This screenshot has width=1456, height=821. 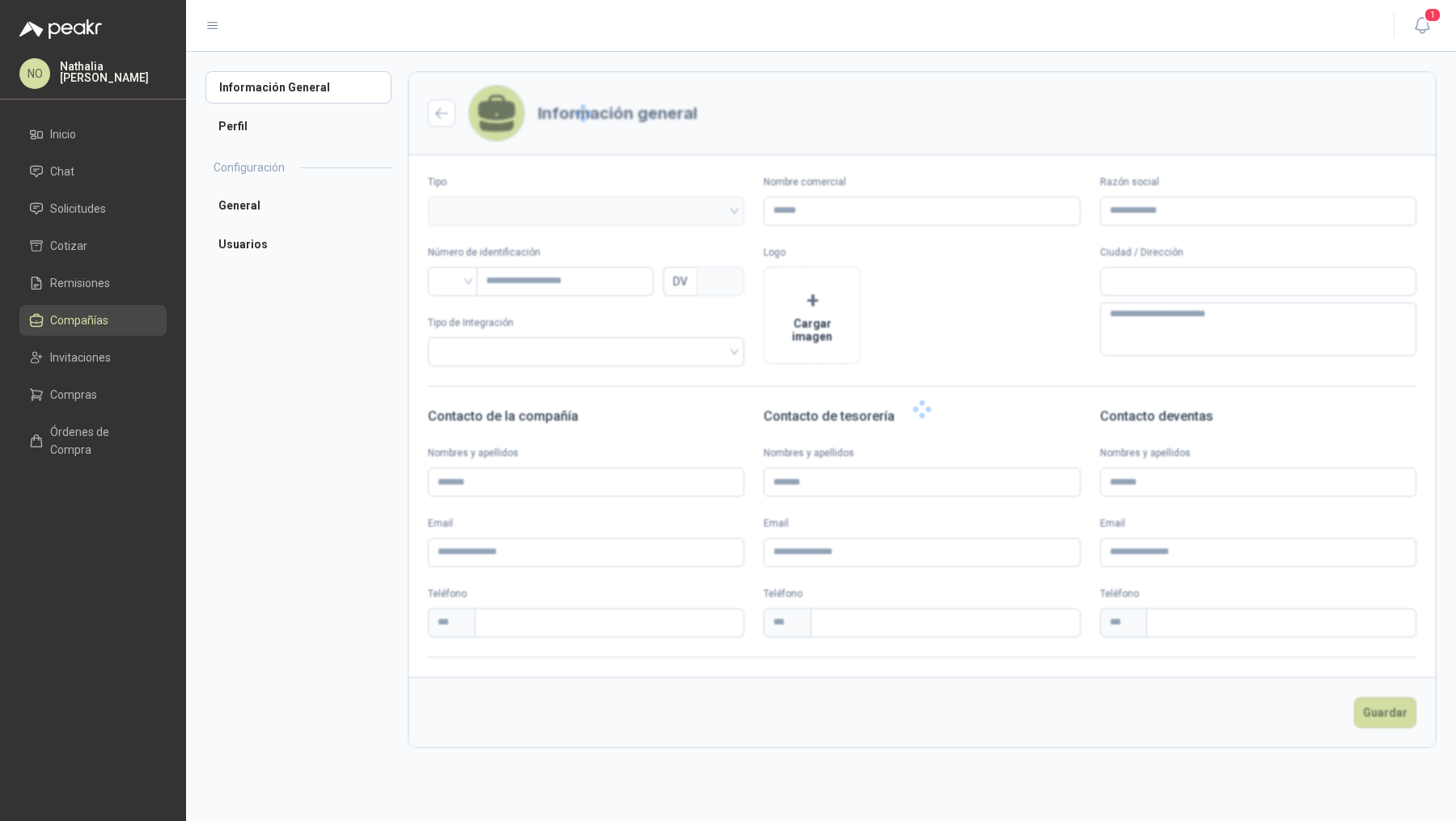 What do you see at coordinates (93, 395) in the screenshot?
I see `a: Compras` at bounding box center [93, 395].